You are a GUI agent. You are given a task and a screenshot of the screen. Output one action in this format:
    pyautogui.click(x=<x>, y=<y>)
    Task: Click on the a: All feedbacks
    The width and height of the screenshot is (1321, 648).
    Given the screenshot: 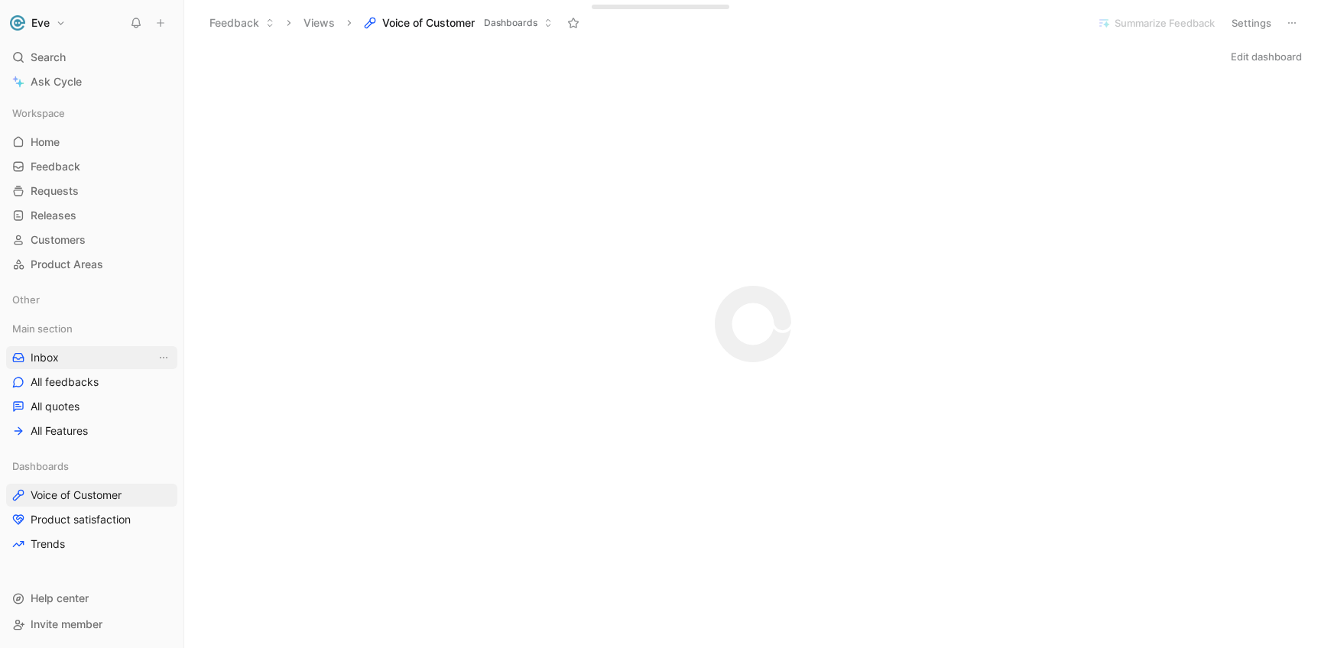 What is the action you would take?
    pyautogui.click(x=92, y=382)
    